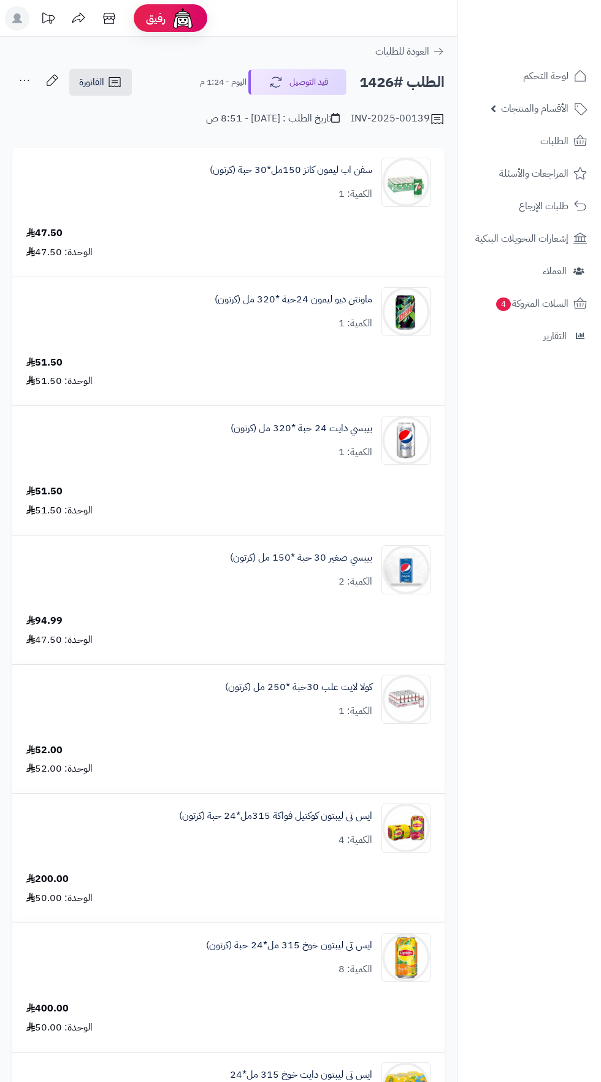  Describe the element at coordinates (44, 621) in the screenshot. I see `div: 94.99` at that location.